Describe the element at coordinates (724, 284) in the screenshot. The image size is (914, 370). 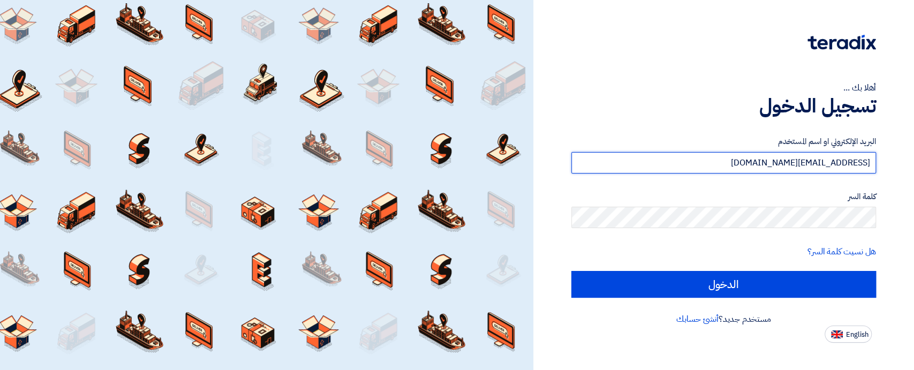
I see `input: الدخول` at that location.